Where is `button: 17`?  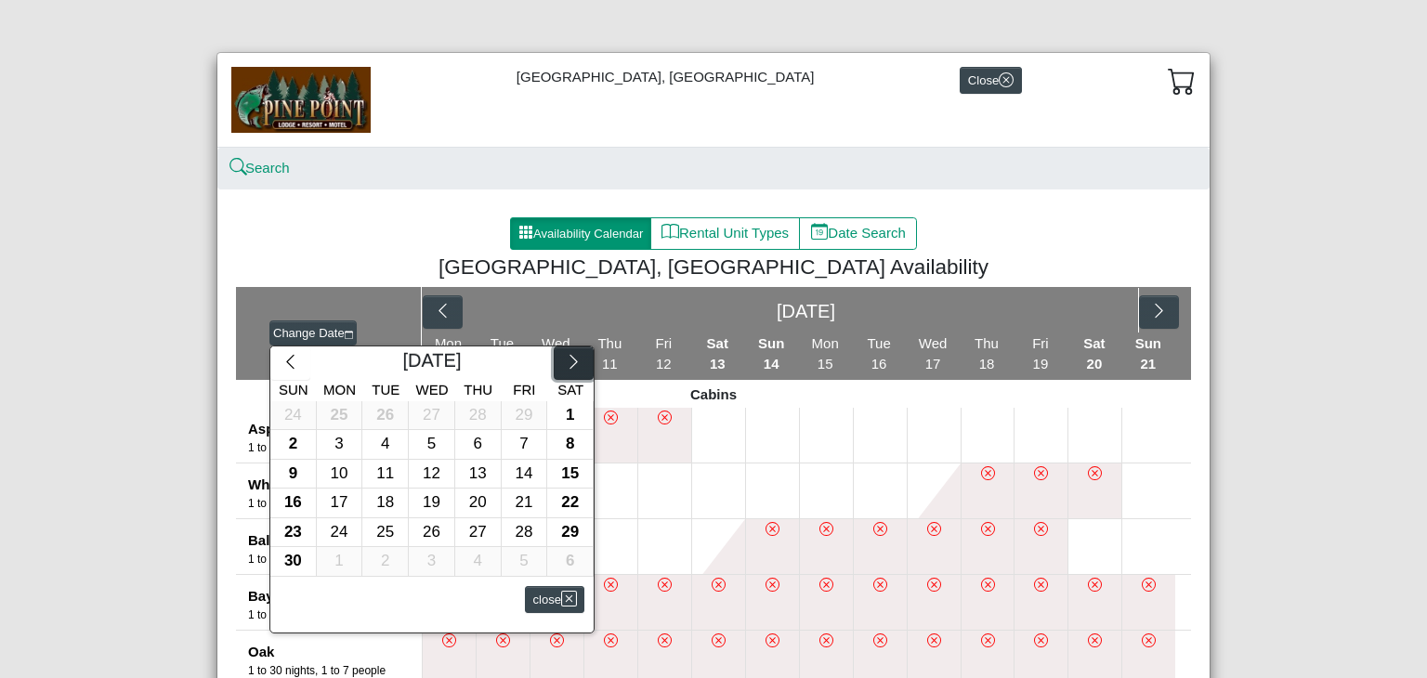 button: 17 is located at coordinates (340, 503).